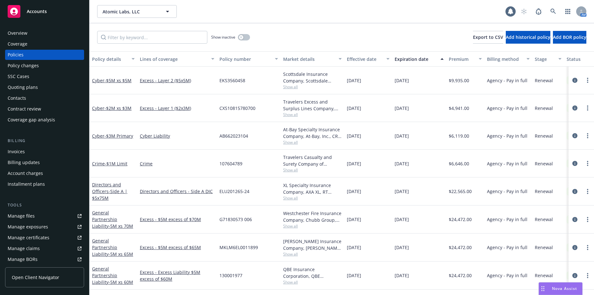  Describe the element at coordinates (231, 275) in the screenshot. I see `span: 130001977` at that location.